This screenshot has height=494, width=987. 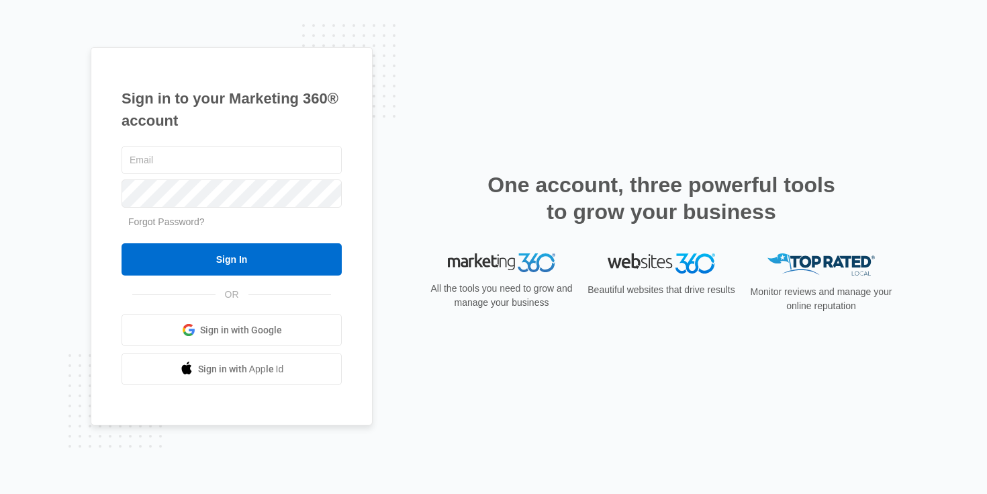 What do you see at coordinates (232, 259) in the screenshot?
I see `input: Sign In` at bounding box center [232, 259].